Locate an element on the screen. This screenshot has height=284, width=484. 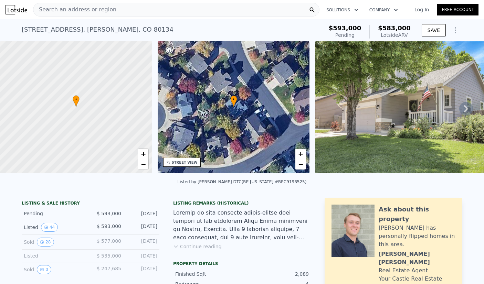
img: Lotside is located at coordinates (16, 10).